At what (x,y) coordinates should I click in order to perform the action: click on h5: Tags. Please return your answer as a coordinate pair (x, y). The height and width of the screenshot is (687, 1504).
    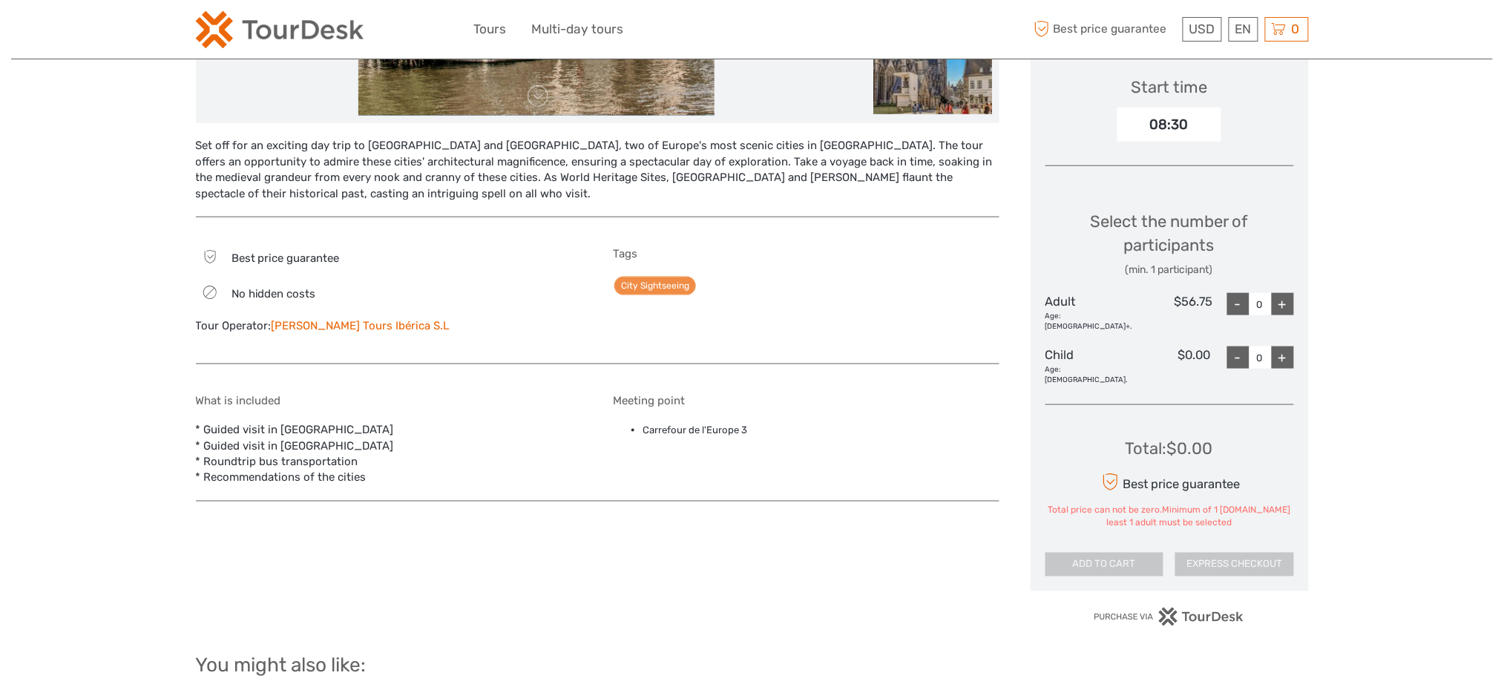
    Looking at the image, I should click on (806, 254).